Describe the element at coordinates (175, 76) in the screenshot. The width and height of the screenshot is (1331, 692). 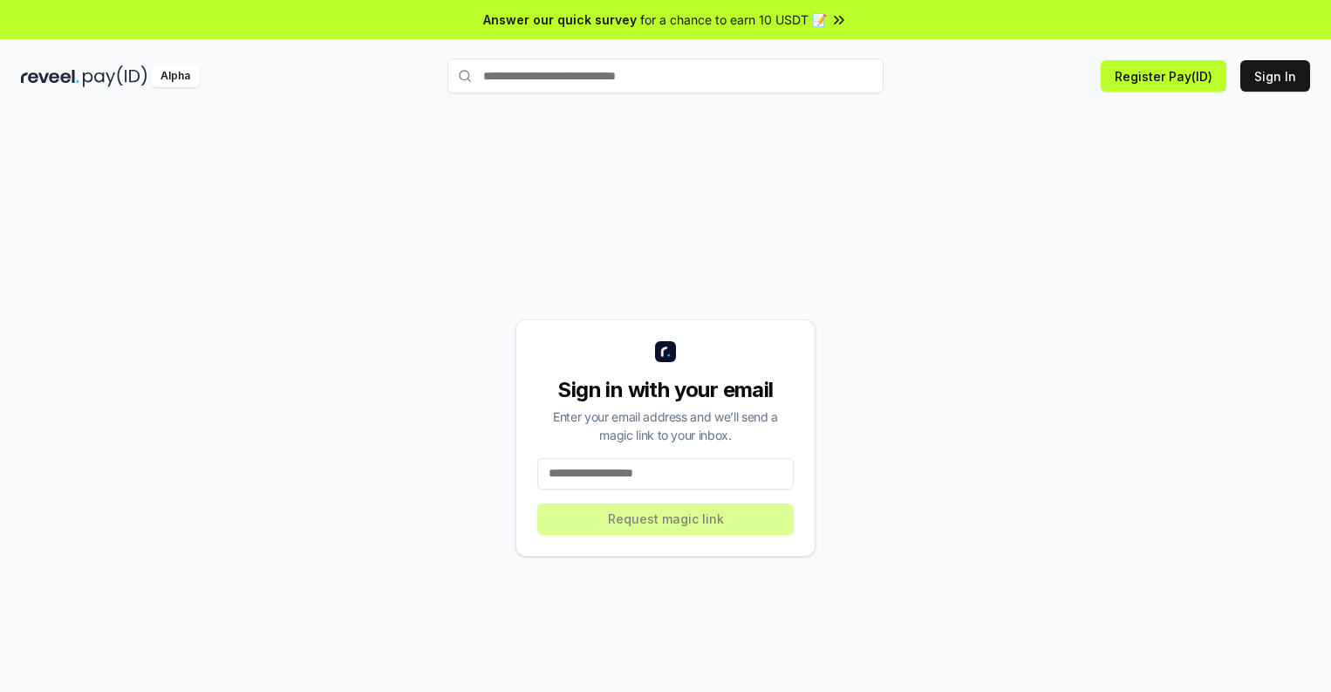
I see `div: Alpha` at that location.